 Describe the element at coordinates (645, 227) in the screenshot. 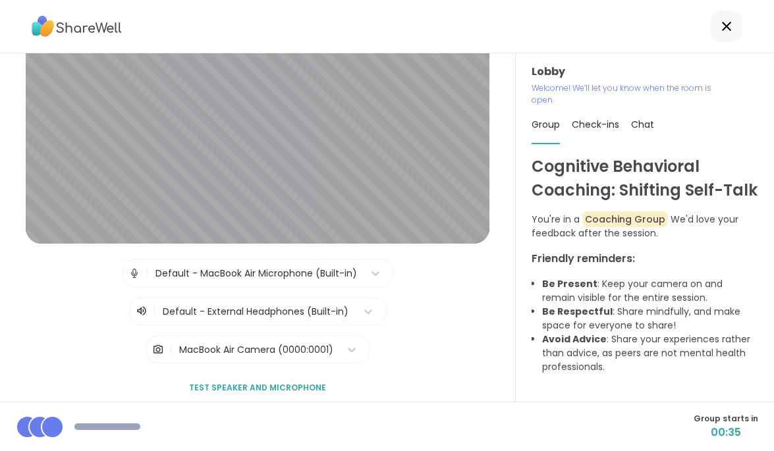

I see `p: You're in a We'd love your feedback after the session.` at that location.